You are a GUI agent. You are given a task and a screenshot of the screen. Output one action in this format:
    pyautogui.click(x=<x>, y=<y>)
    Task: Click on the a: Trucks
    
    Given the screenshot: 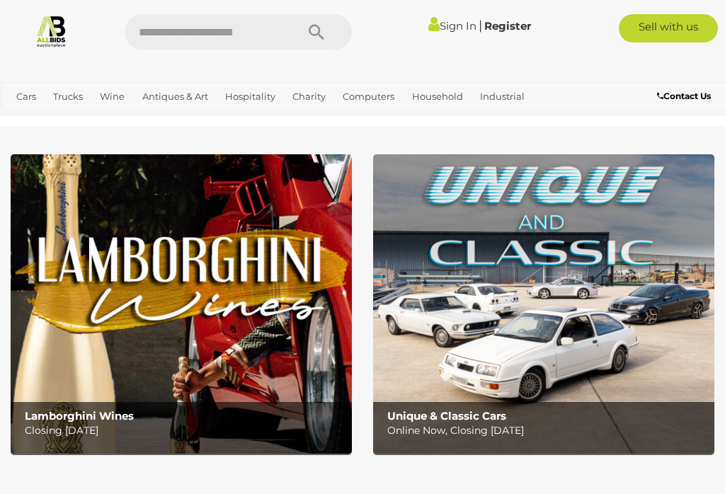 What is the action you would take?
    pyautogui.click(x=68, y=96)
    